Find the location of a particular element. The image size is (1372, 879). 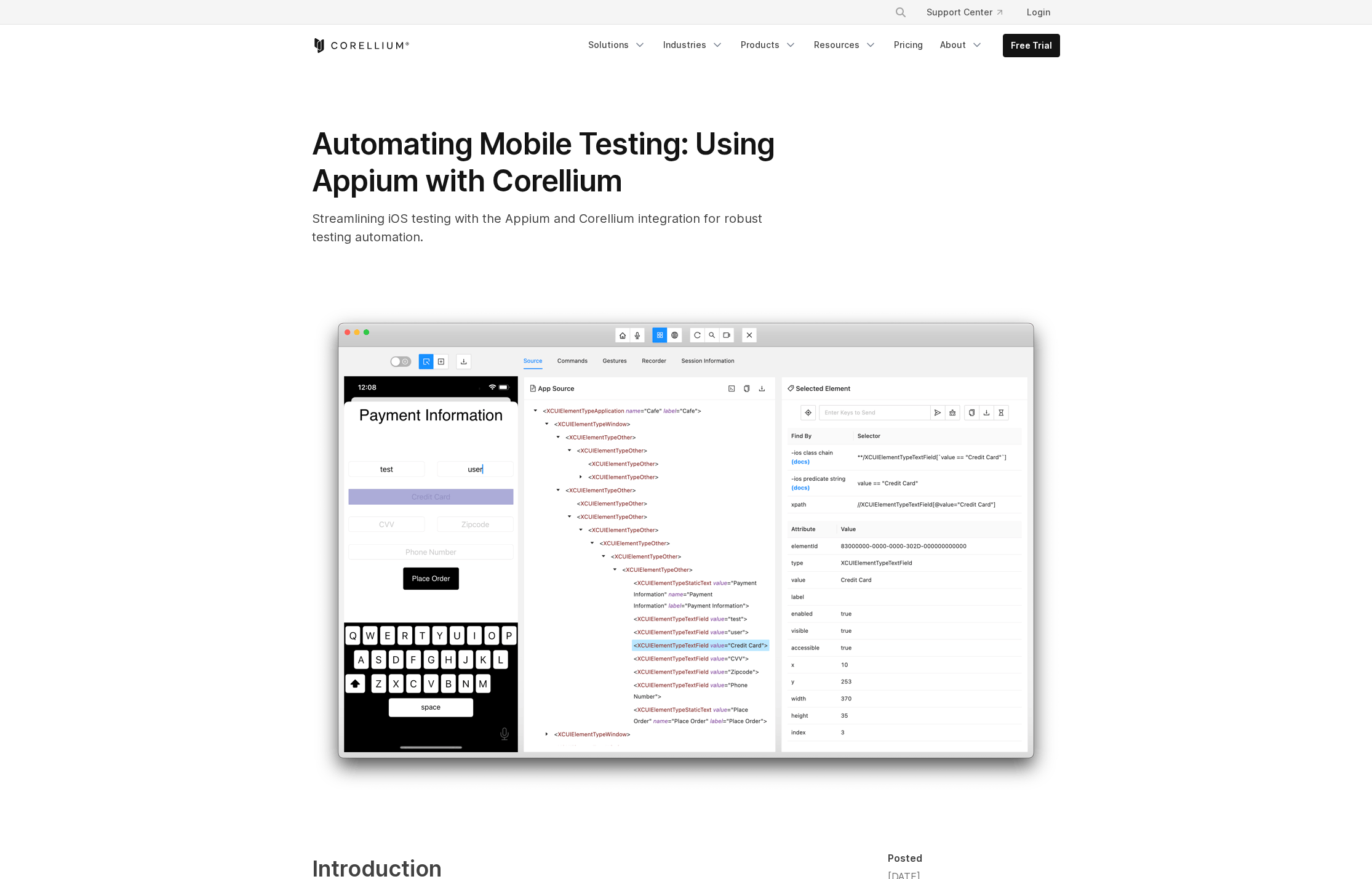

a: Products is located at coordinates (769, 45).